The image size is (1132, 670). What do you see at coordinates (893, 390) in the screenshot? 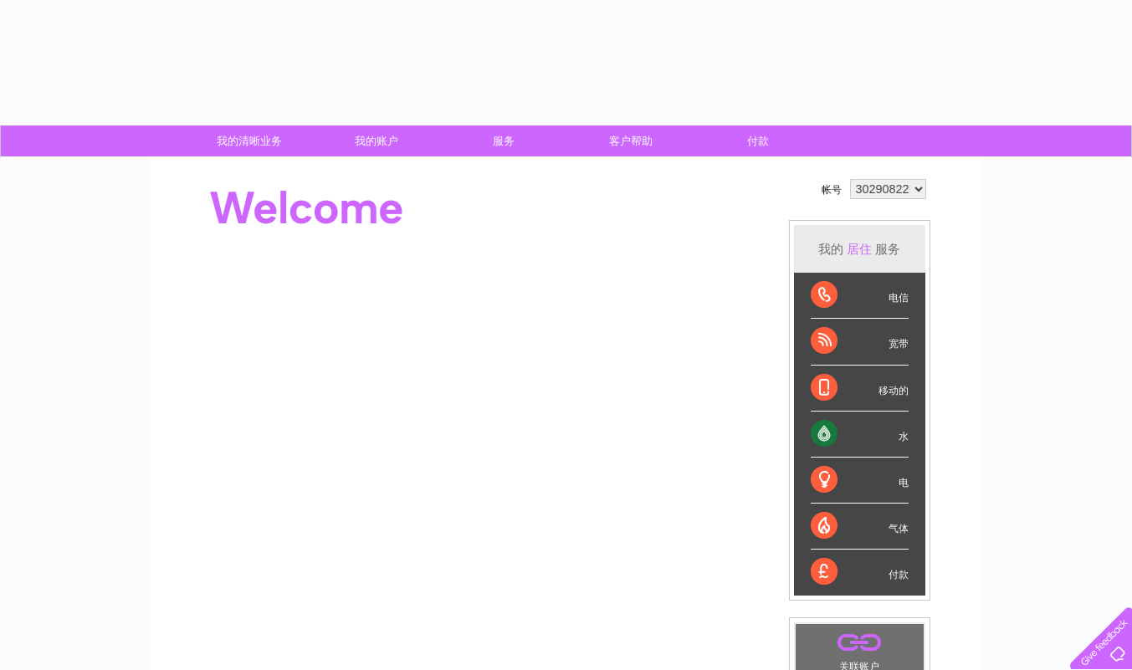
I see `font: 移动的` at bounding box center [893, 390].